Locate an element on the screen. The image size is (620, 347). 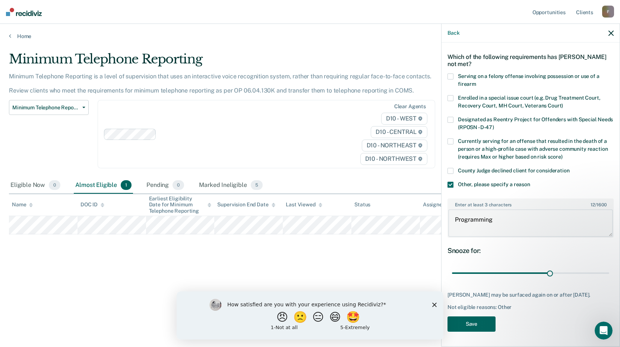
span: 12 is located at coordinates (593, 205).